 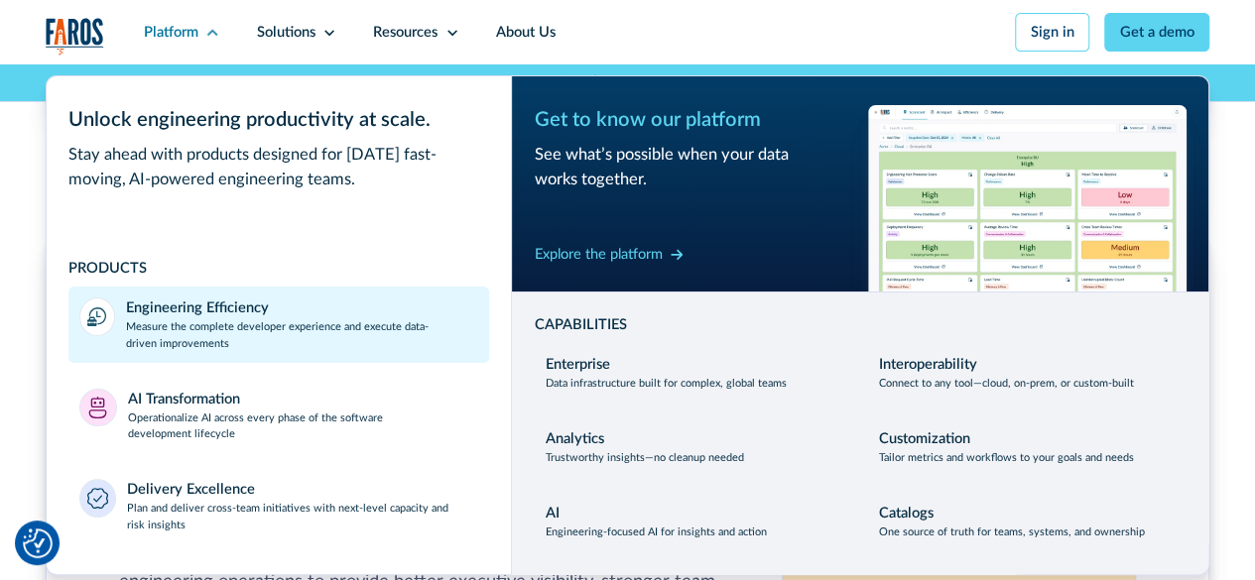 What do you see at coordinates (1027, 197) in the screenshot?
I see `img: Workflow productivity trends heatmap chart` at bounding box center [1027, 197].